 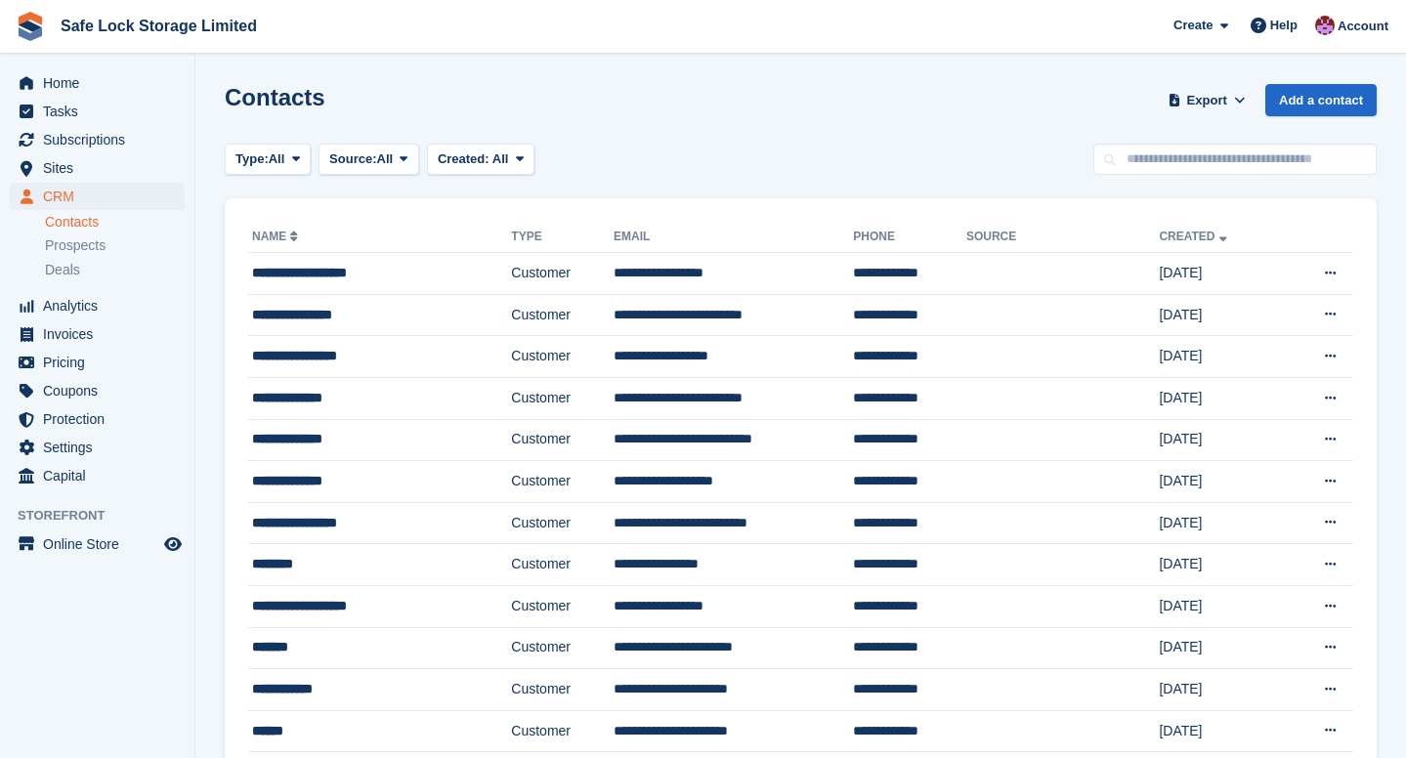 I want to click on span: Home, so click(x=102, y=83).